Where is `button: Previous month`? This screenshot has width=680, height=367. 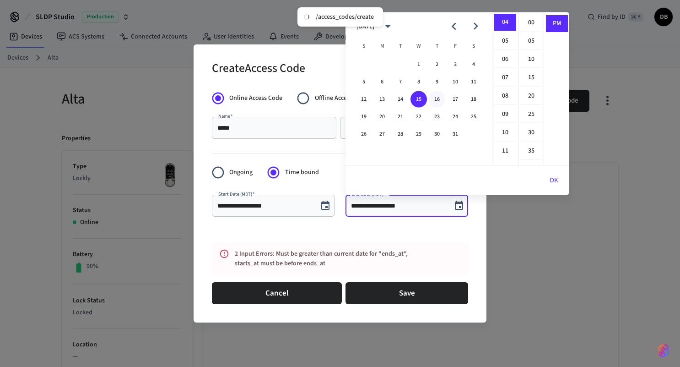 button: Previous month is located at coordinates (454, 26).